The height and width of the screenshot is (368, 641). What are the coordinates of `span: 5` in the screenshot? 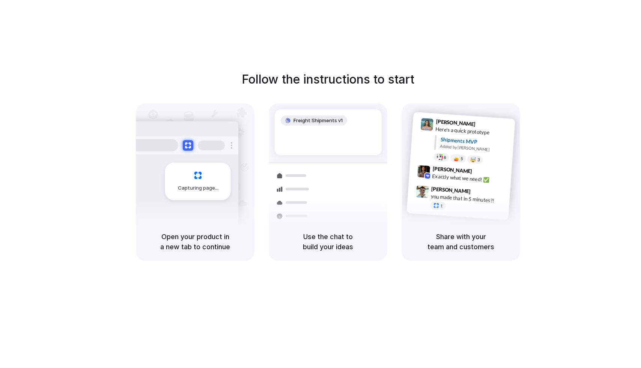 It's located at (461, 159).